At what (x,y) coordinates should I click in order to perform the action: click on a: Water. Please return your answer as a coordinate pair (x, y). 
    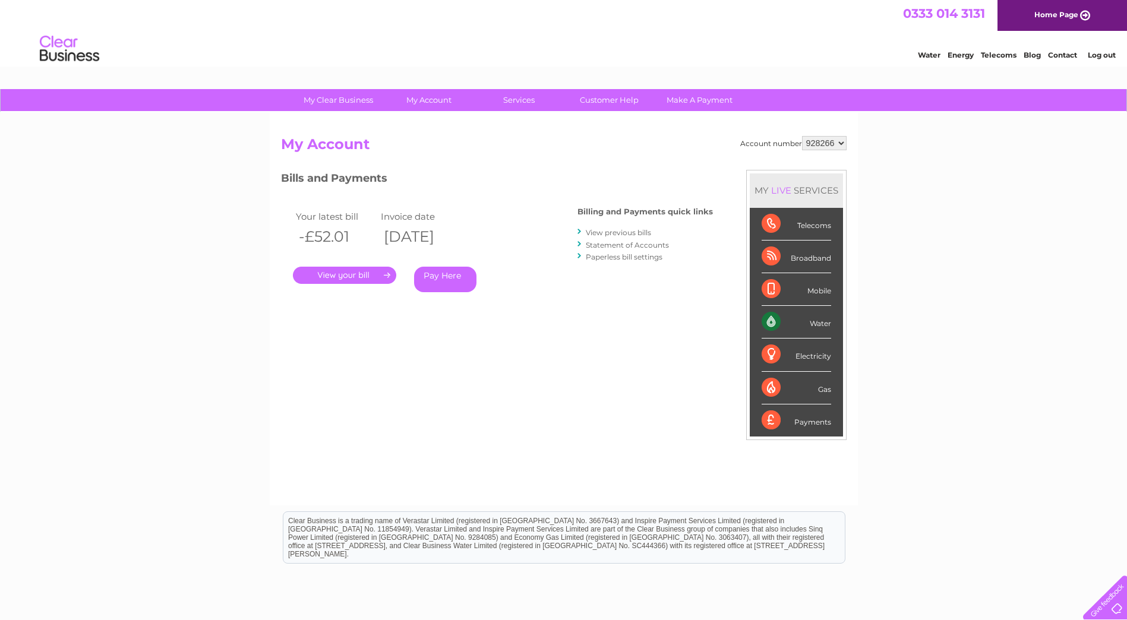
    Looking at the image, I should click on (929, 55).